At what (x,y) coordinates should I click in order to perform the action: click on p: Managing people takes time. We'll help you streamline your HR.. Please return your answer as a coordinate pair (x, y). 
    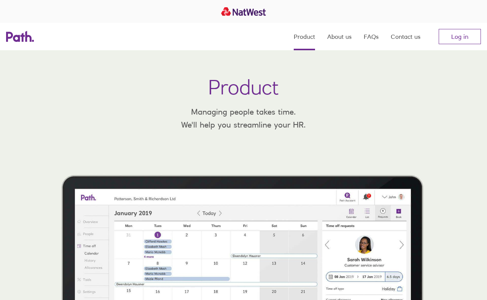
    Looking at the image, I should click on (243, 118).